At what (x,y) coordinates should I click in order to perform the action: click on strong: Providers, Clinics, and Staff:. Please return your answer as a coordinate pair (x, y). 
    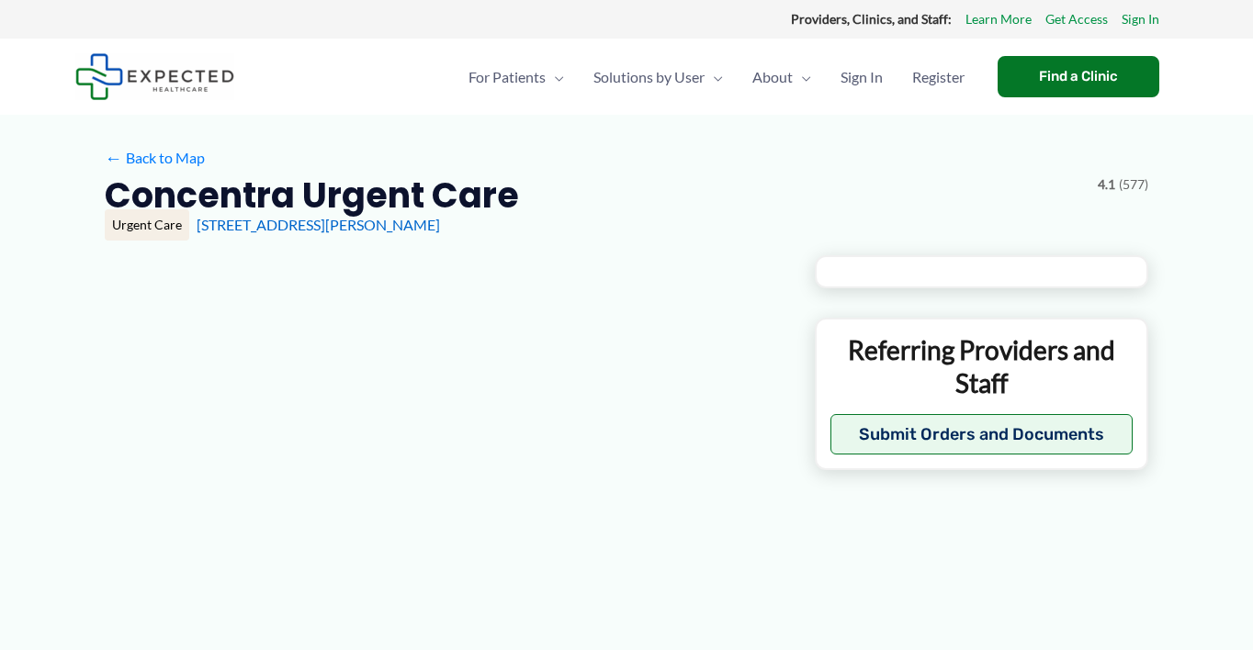
    Looking at the image, I should click on (871, 18).